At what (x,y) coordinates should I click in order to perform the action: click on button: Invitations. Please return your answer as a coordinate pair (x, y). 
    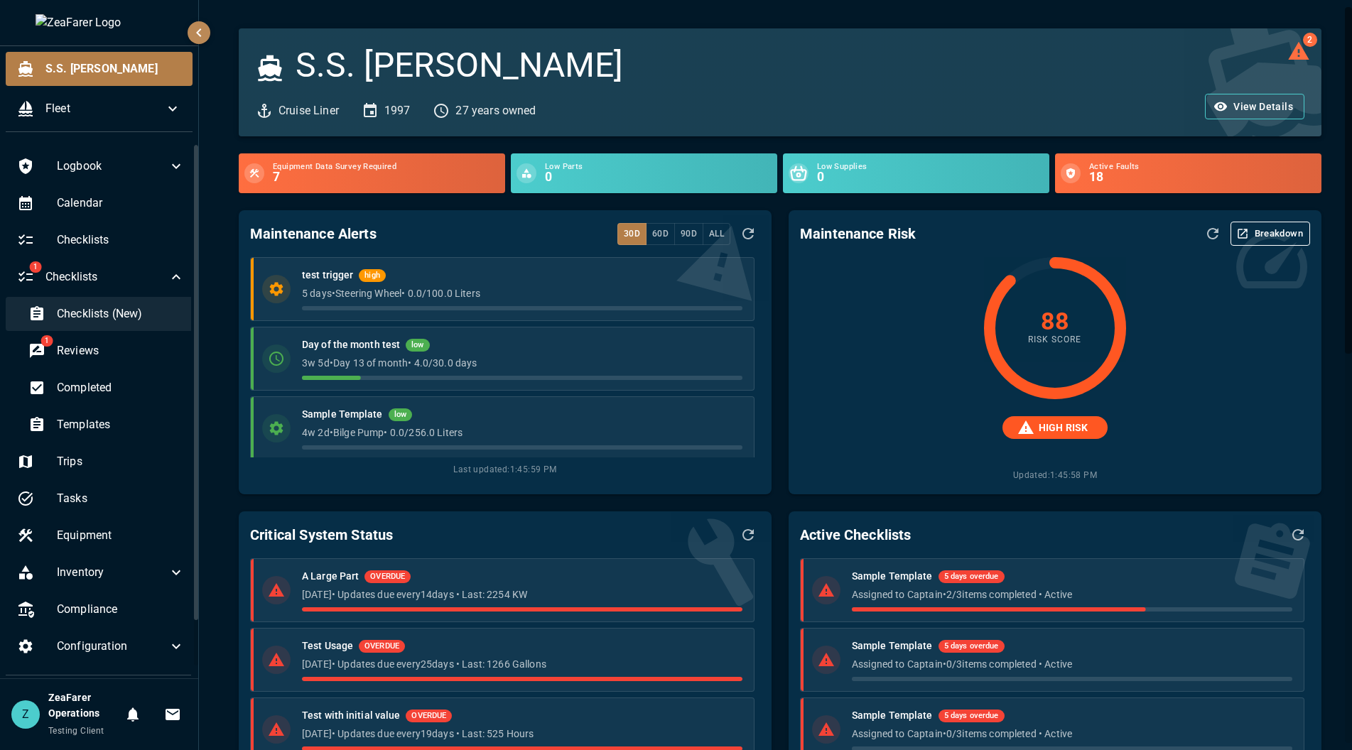
    Looking at the image, I should click on (173, 715).